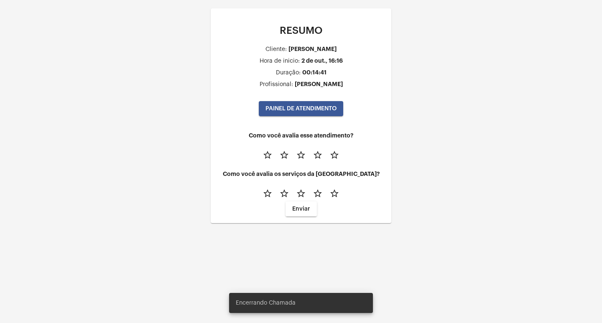 The height and width of the screenshot is (323, 602). What do you see at coordinates (314, 72) in the screenshot?
I see `div: 00:14:41` at bounding box center [314, 72].